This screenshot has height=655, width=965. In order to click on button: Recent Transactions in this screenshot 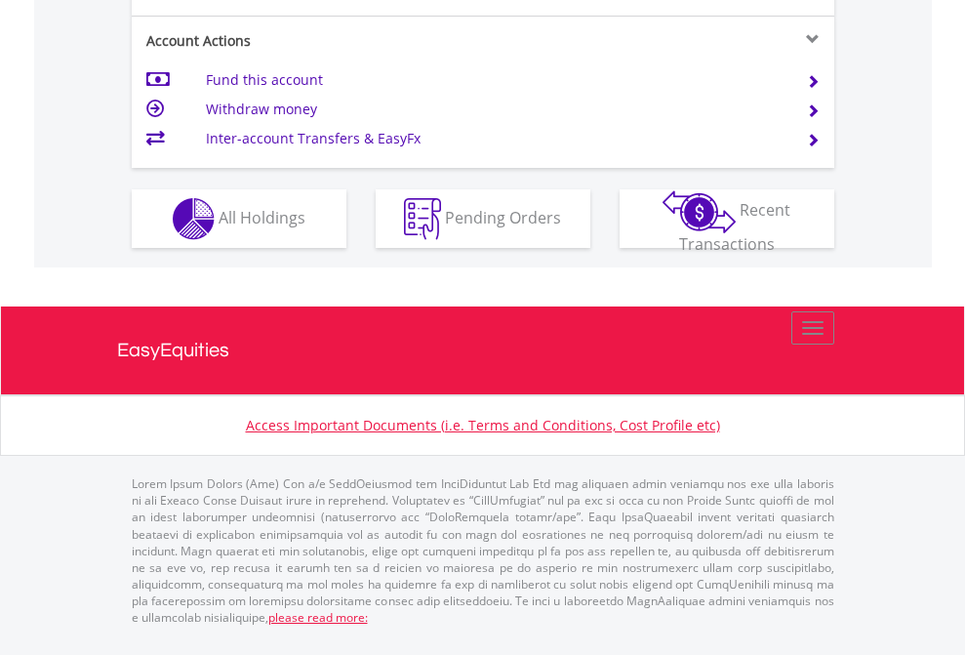, I will do `click(727, 219)`.